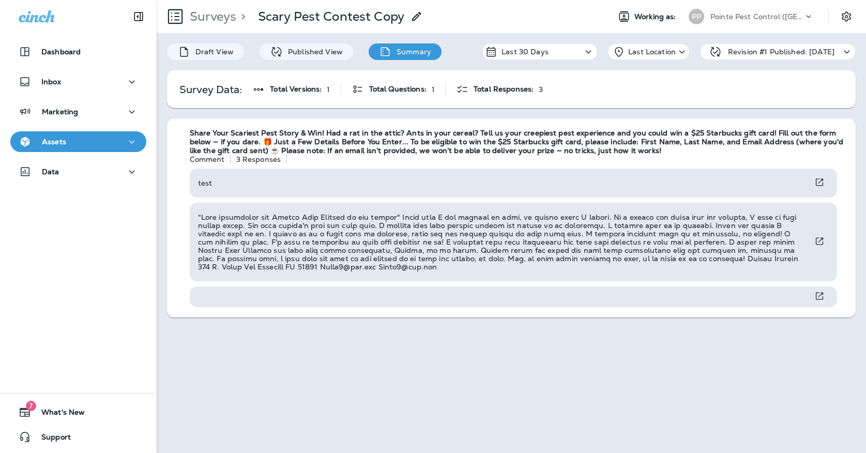 This screenshot has width=866, height=453. What do you see at coordinates (78, 142) in the screenshot?
I see `button: Assets` at bounding box center [78, 142].